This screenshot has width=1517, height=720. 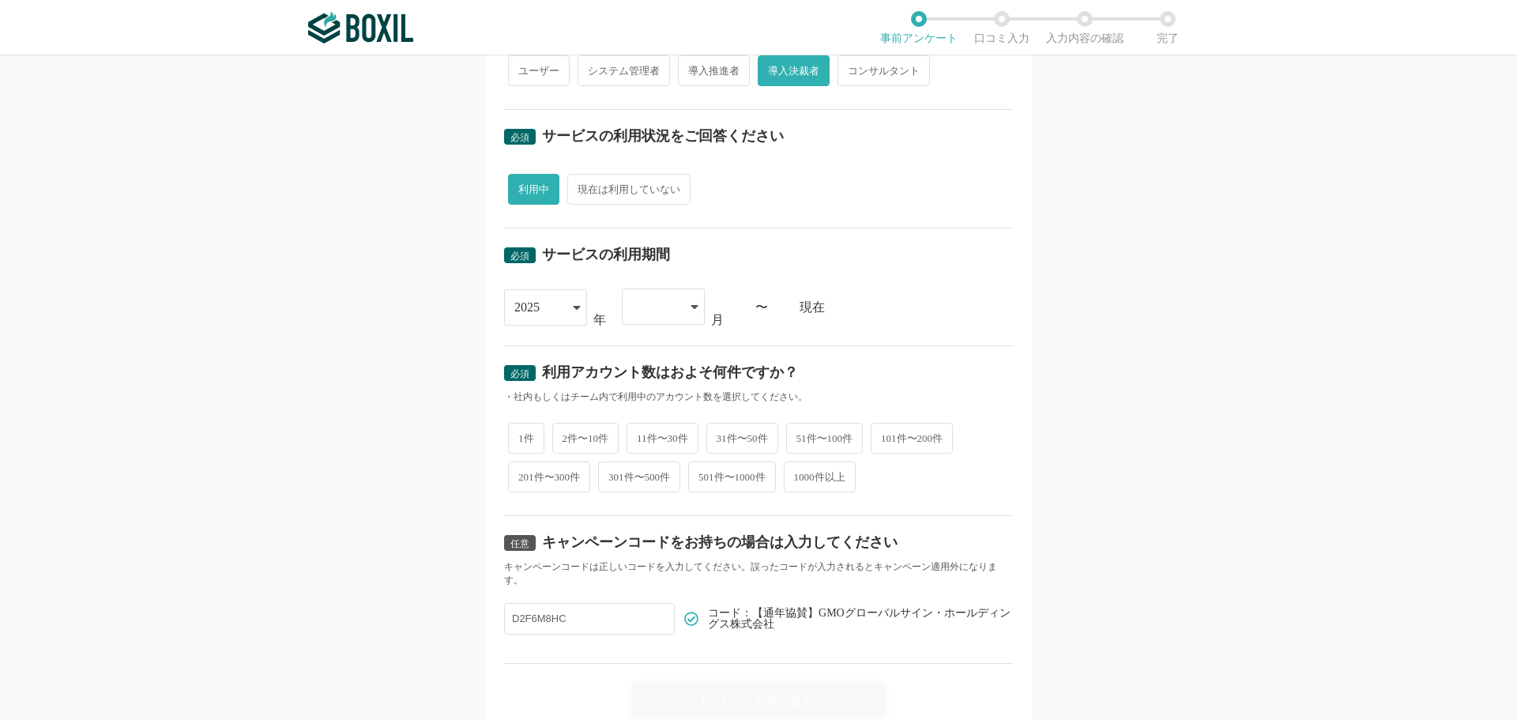 I want to click on li: 事前アンケート, so click(x=918, y=28).